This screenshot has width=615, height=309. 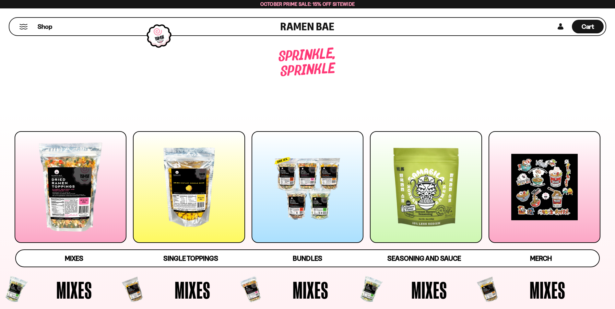 I want to click on span: Shop, so click(x=45, y=27).